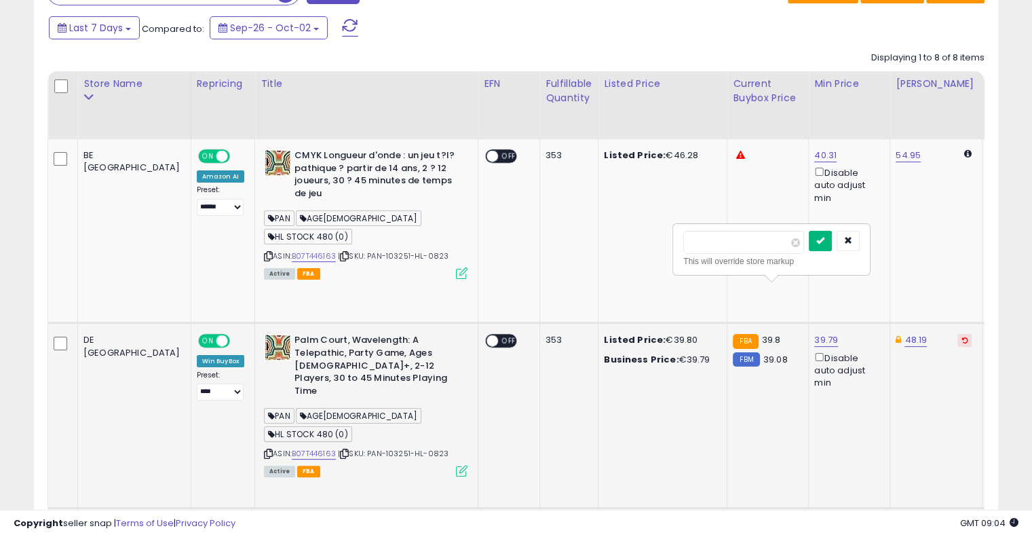 The width and height of the screenshot is (1032, 537). I want to click on div: €46.28, so click(660, 155).